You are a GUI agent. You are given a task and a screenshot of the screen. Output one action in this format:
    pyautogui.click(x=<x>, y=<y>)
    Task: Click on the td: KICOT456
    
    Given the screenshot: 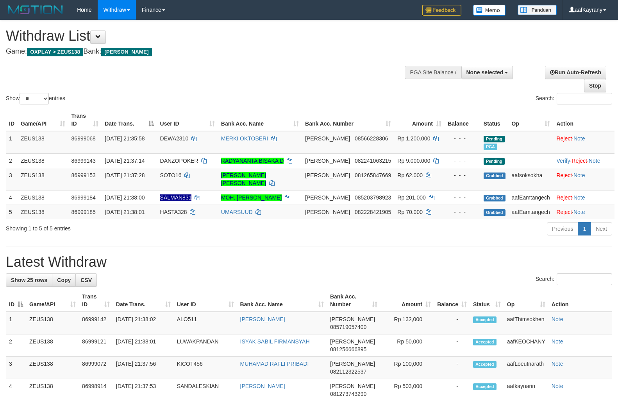 What is the action you would take?
    pyautogui.click(x=206, y=367)
    